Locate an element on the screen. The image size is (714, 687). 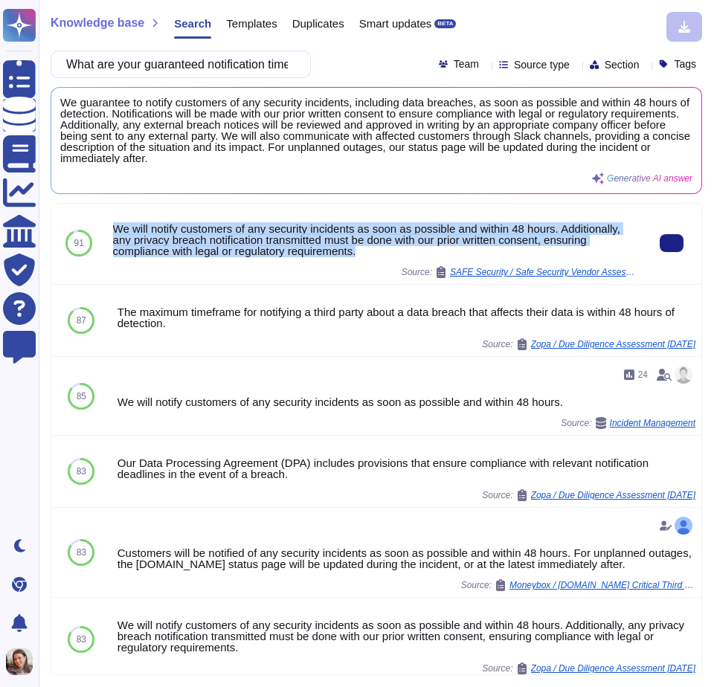
span: Duplicates is located at coordinates (318, 23).